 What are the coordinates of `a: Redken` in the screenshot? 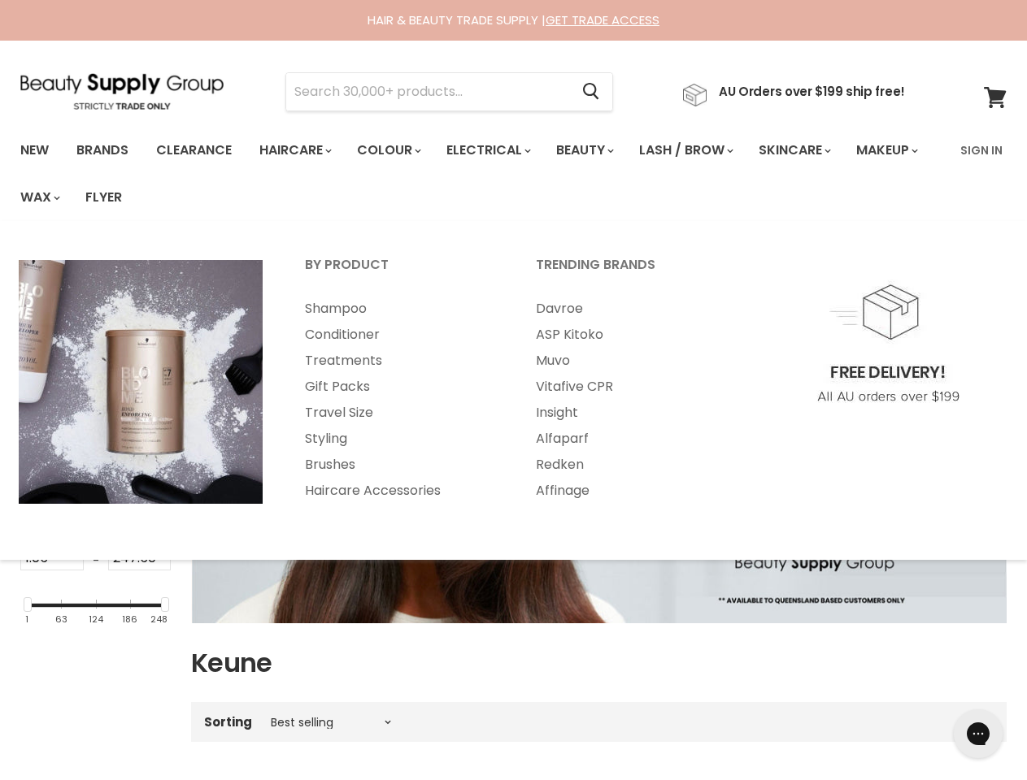 It's located at (629, 465).